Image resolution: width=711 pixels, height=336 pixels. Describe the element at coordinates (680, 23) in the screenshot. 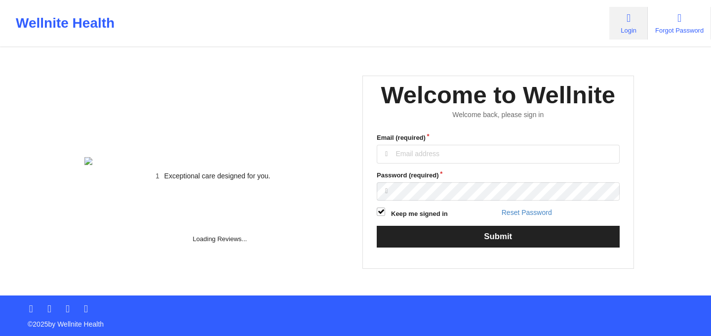

I see `a: Forgot Password` at that location.